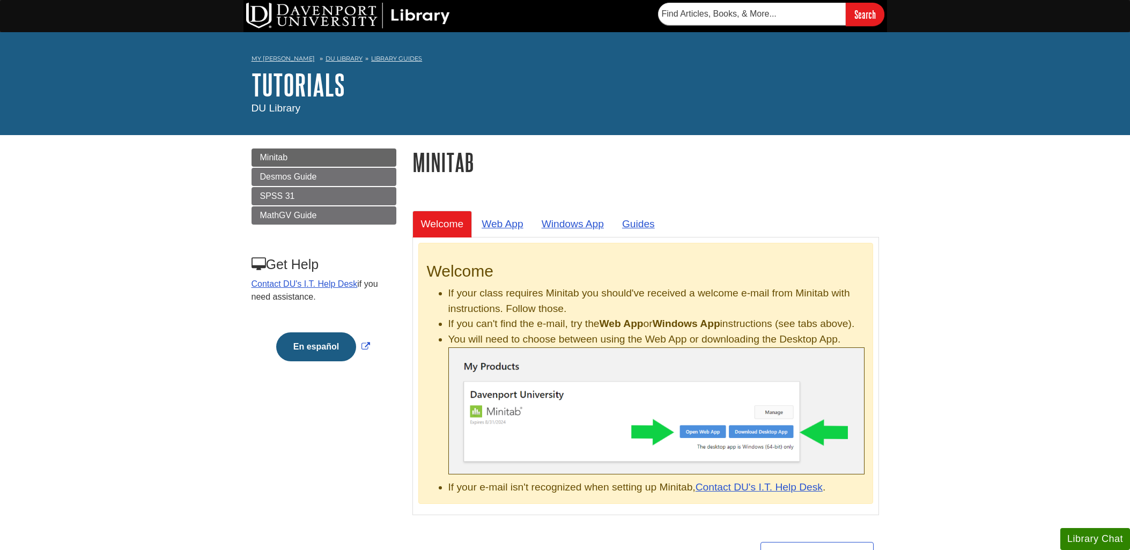  I want to click on a: MathGV Guide, so click(324, 216).